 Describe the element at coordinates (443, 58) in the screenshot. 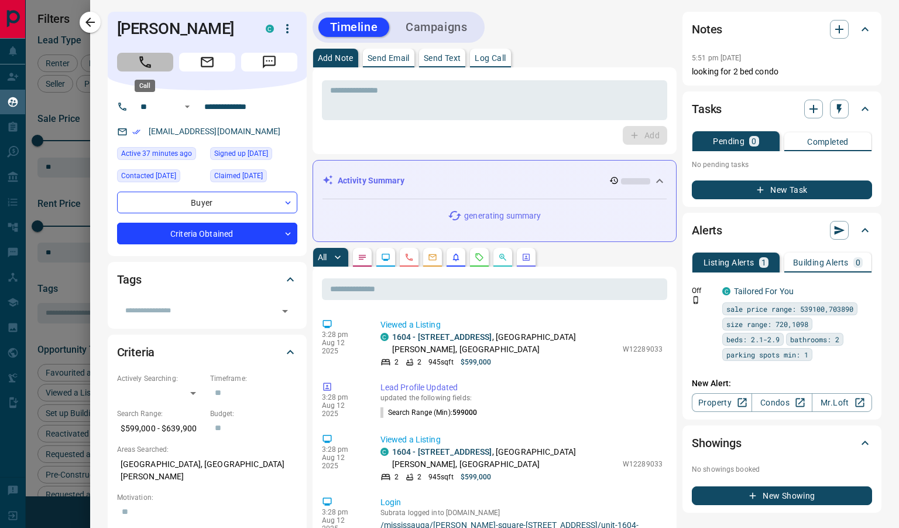

I see `p: Send Text` at that location.